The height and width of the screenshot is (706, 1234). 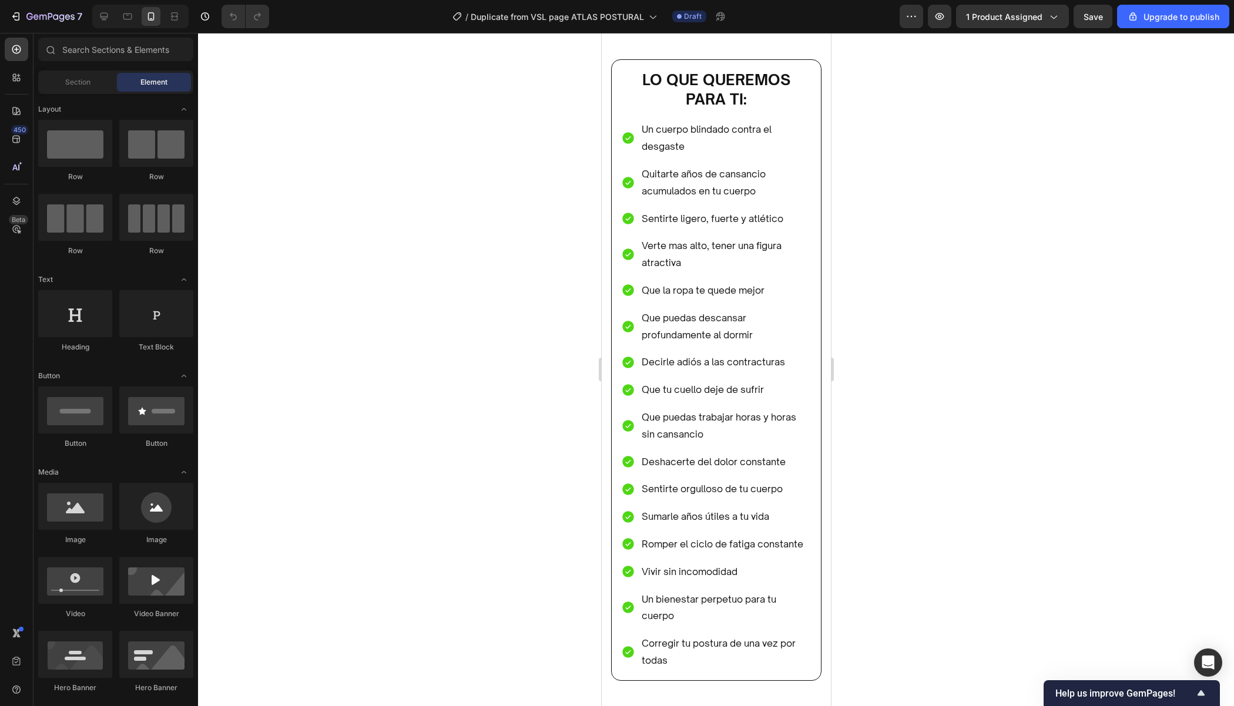 What do you see at coordinates (1132, 694) in the screenshot?
I see `button: Show survey - Help us improve GemPages!` at bounding box center [1132, 694].